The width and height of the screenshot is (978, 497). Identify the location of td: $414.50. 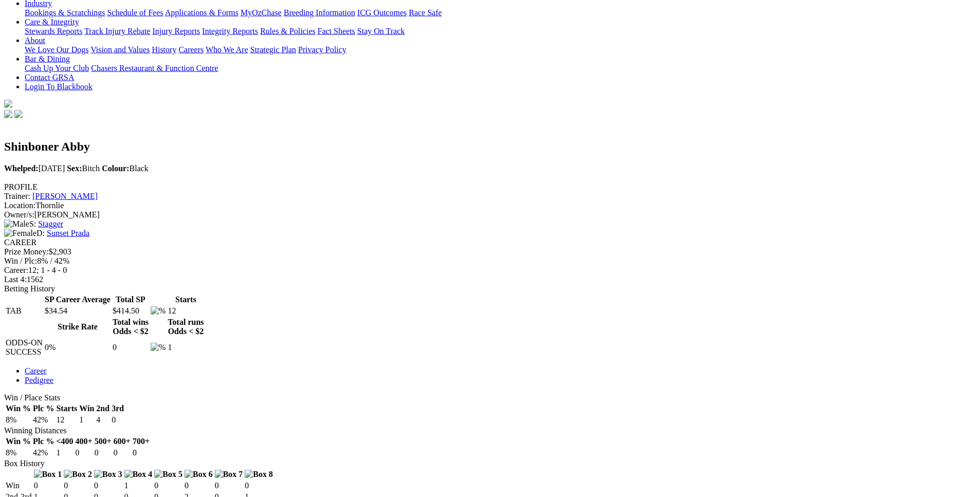
(131, 311).